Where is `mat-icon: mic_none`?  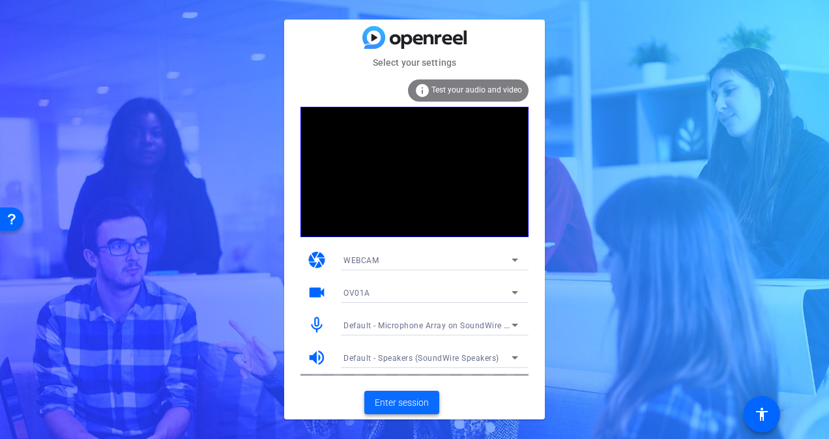
mat-icon: mic_none is located at coordinates (317, 325).